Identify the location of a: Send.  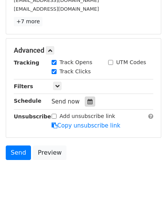
(18, 153).